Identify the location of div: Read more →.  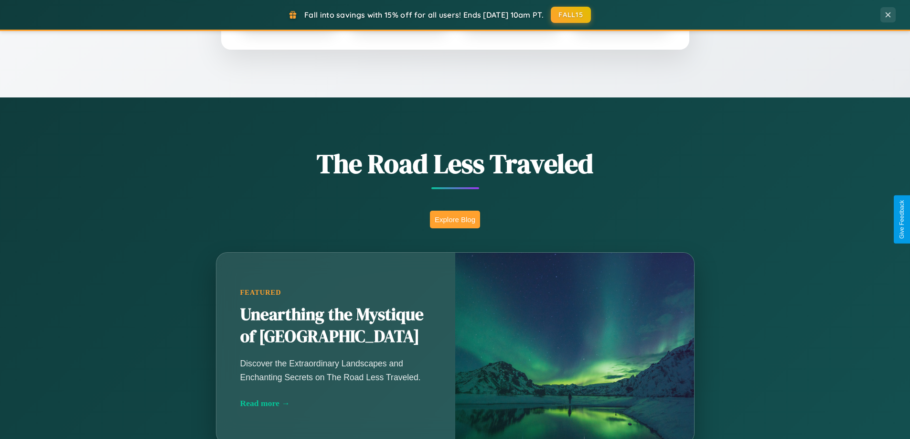
(336, 403).